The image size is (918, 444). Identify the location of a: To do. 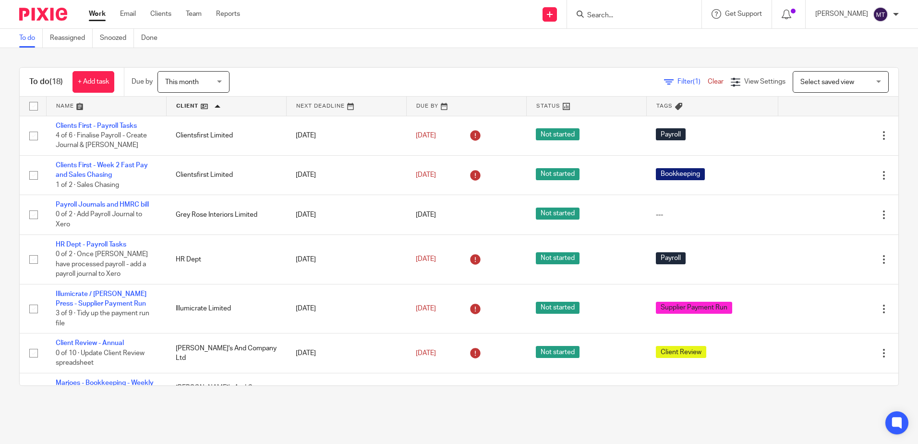
(31, 38).